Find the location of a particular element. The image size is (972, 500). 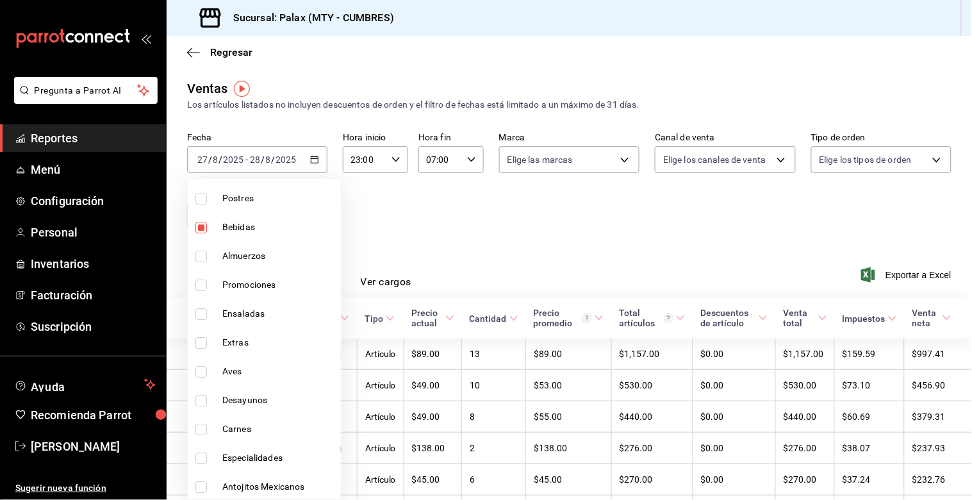

span: Bebidas is located at coordinates (279, 227).